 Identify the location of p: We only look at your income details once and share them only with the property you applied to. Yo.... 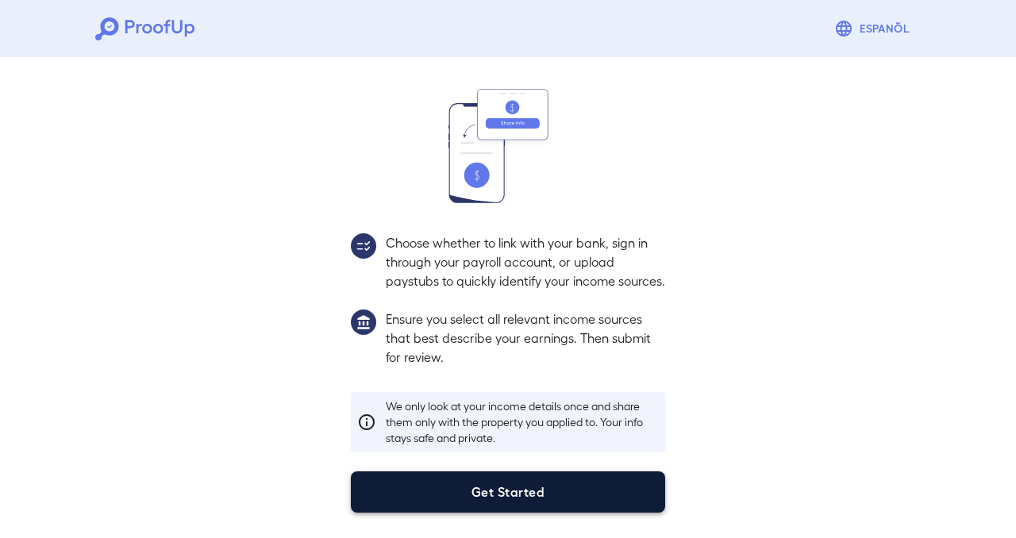
(522, 422).